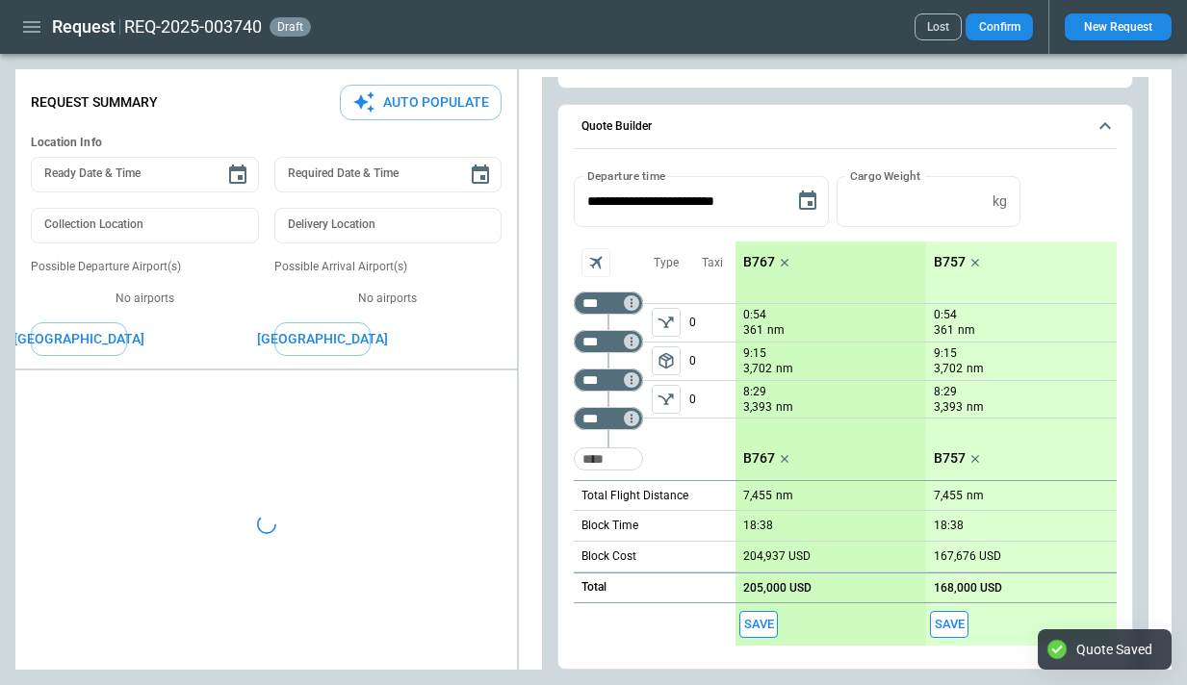 This screenshot has width=1187, height=685. What do you see at coordinates (999, 27) in the screenshot?
I see `button: Confirm` at bounding box center [999, 27].